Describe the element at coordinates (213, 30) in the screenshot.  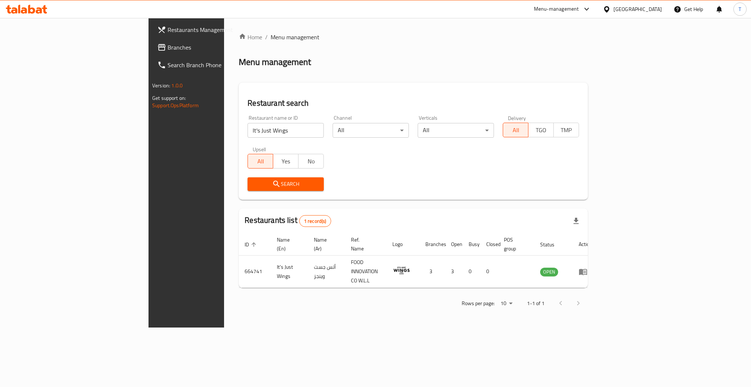
I see `a: Restaurants Management` at that location.